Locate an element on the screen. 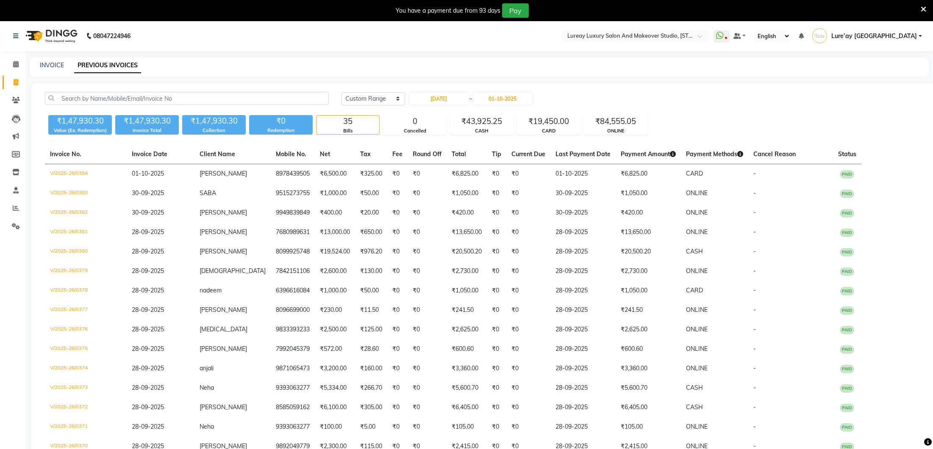 This screenshot has height=449, width=933. div: Bills is located at coordinates (348, 131).